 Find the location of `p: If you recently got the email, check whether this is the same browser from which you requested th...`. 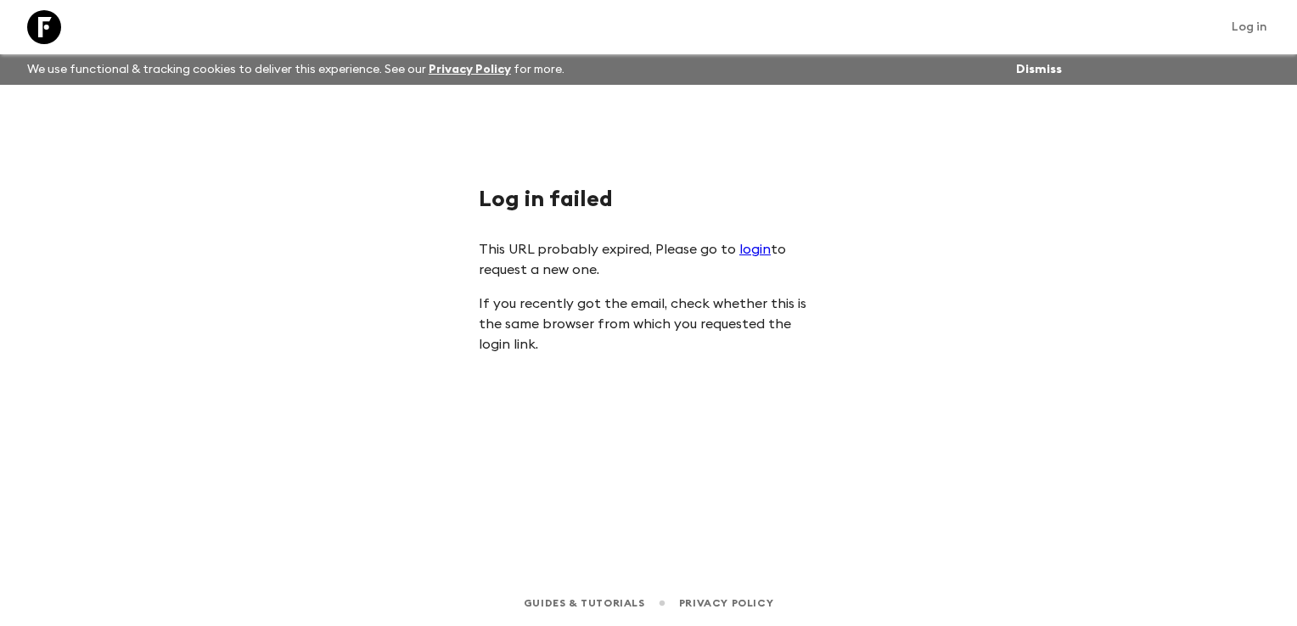

p: If you recently got the email, check whether this is the same browser from which you requested th... is located at coordinates (648, 324).